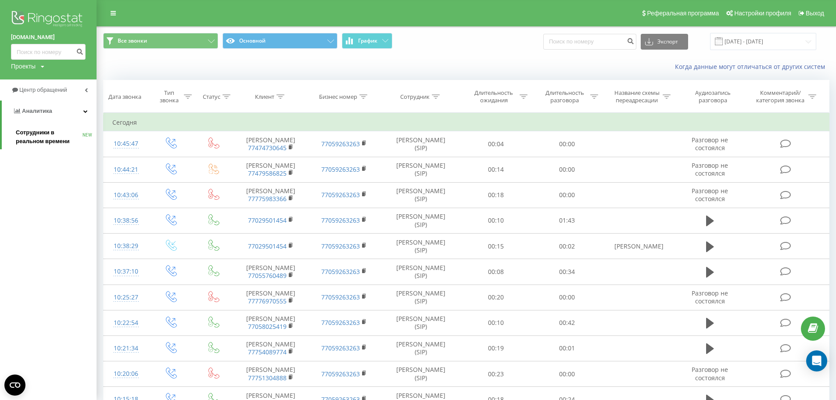 The width and height of the screenshot is (836, 400). Describe the element at coordinates (683, 13) in the screenshot. I see `span: Реферальная программа` at that location.